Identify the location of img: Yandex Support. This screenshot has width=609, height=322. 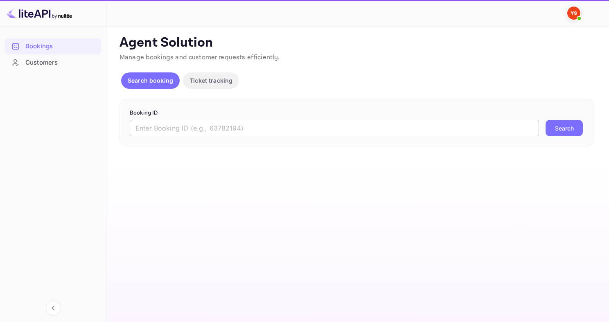
(574, 13).